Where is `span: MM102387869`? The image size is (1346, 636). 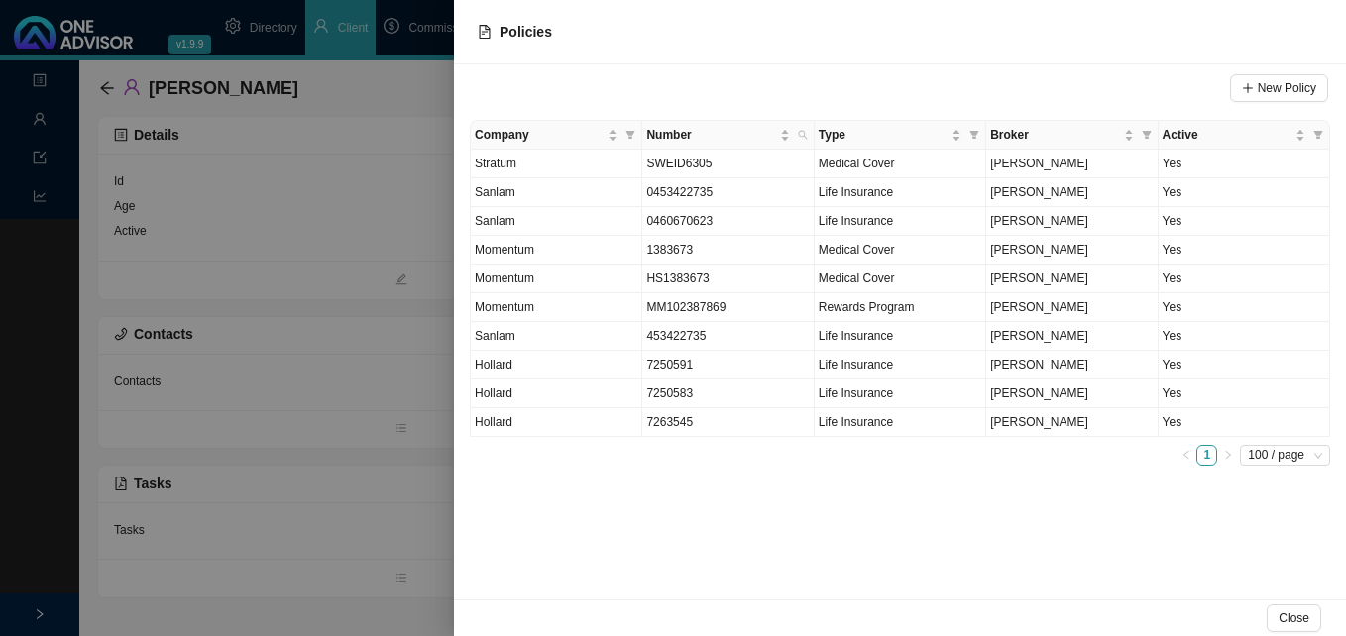 span: MM102387869 is located at coordinates (686, 307).